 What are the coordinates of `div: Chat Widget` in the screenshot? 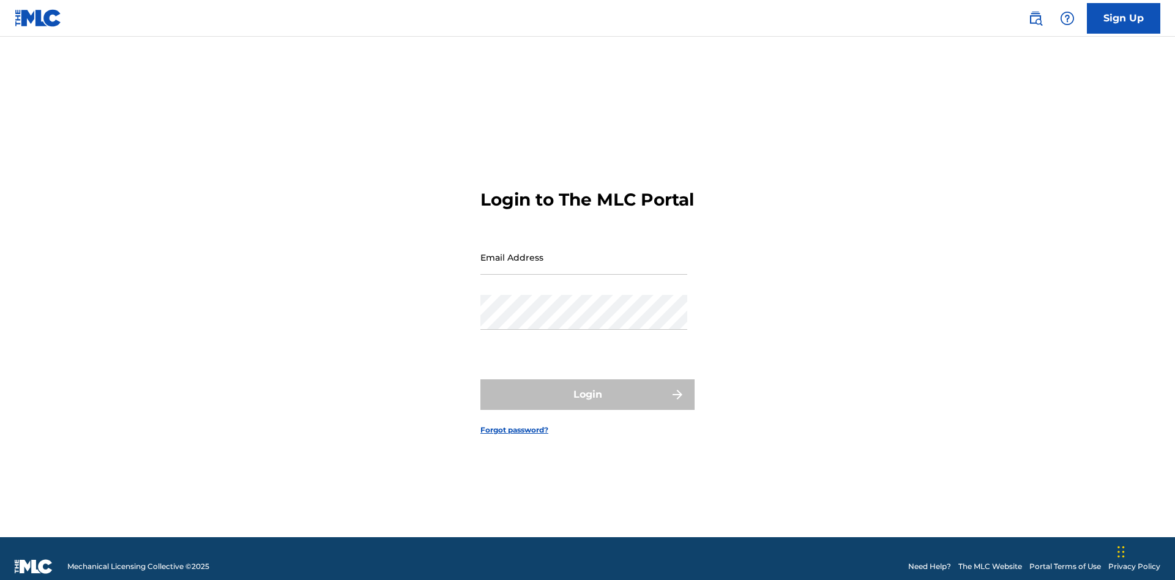 It's located at (1145, 551).